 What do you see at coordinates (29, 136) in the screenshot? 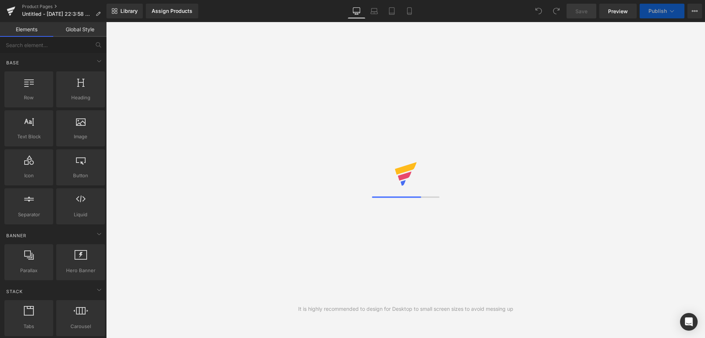
I see `span: Text Block` at bounding box center [29, 136].